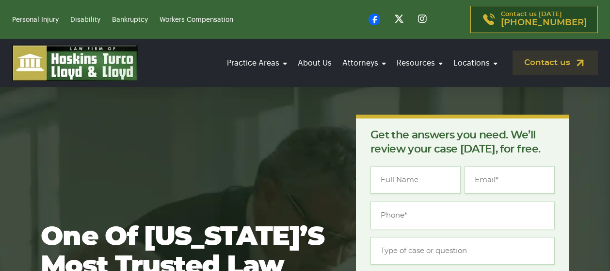 The width and height of the screenshot is (610, 271). I want to click on a: Bankruptcy, so click(130, 20).